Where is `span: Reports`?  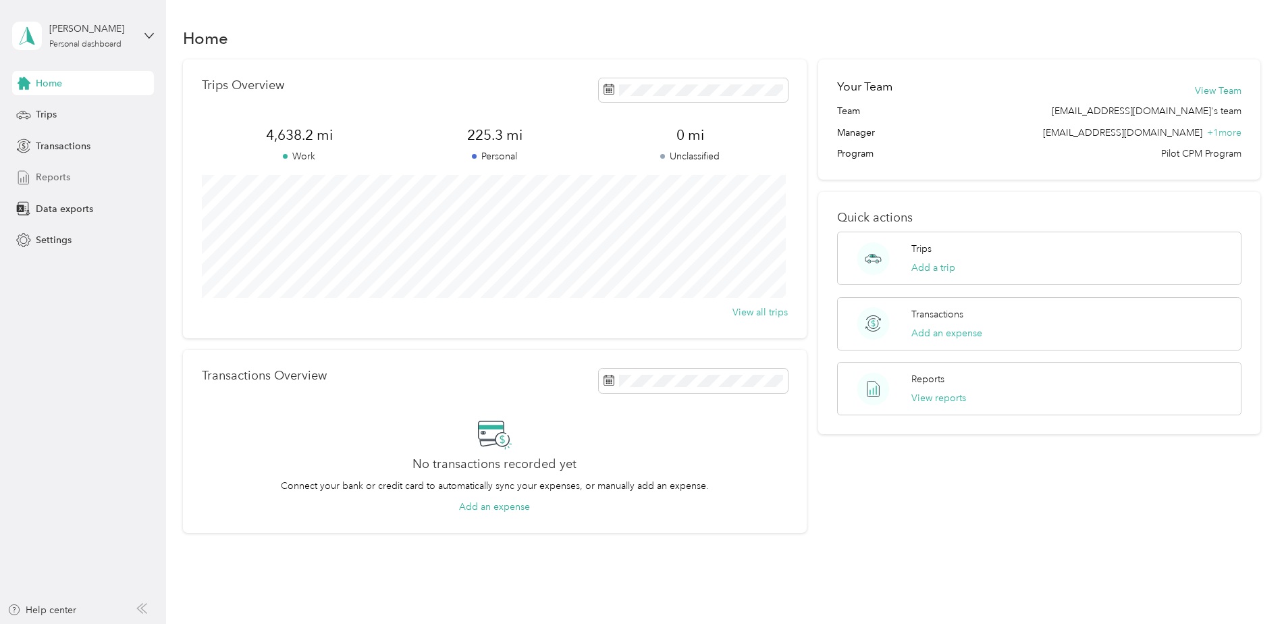 span: Reports is located at coordinates (53, 177).